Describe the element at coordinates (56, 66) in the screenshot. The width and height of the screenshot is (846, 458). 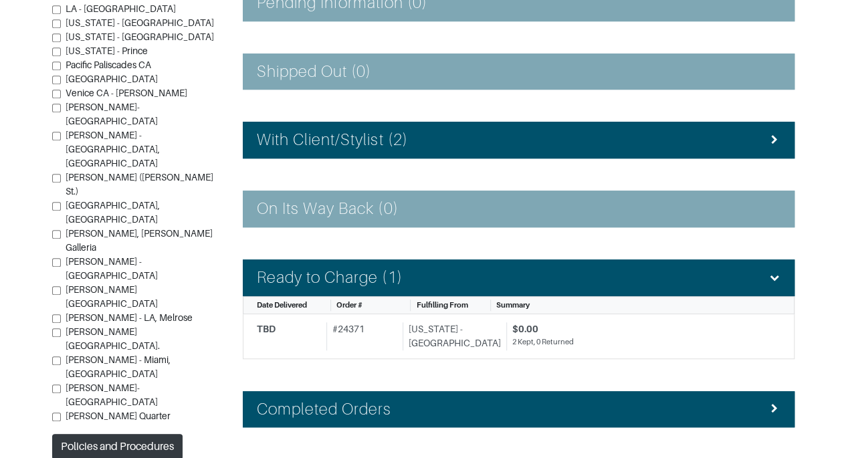
I see `input: Pacific Paliscades CA` at that location.